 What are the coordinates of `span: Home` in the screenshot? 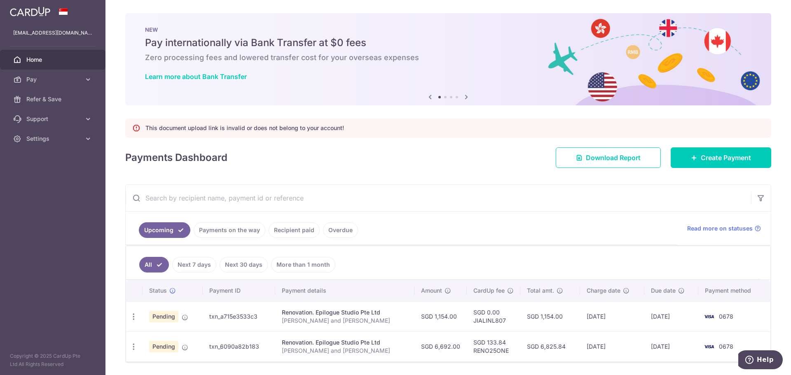 It's located at (54, 60).